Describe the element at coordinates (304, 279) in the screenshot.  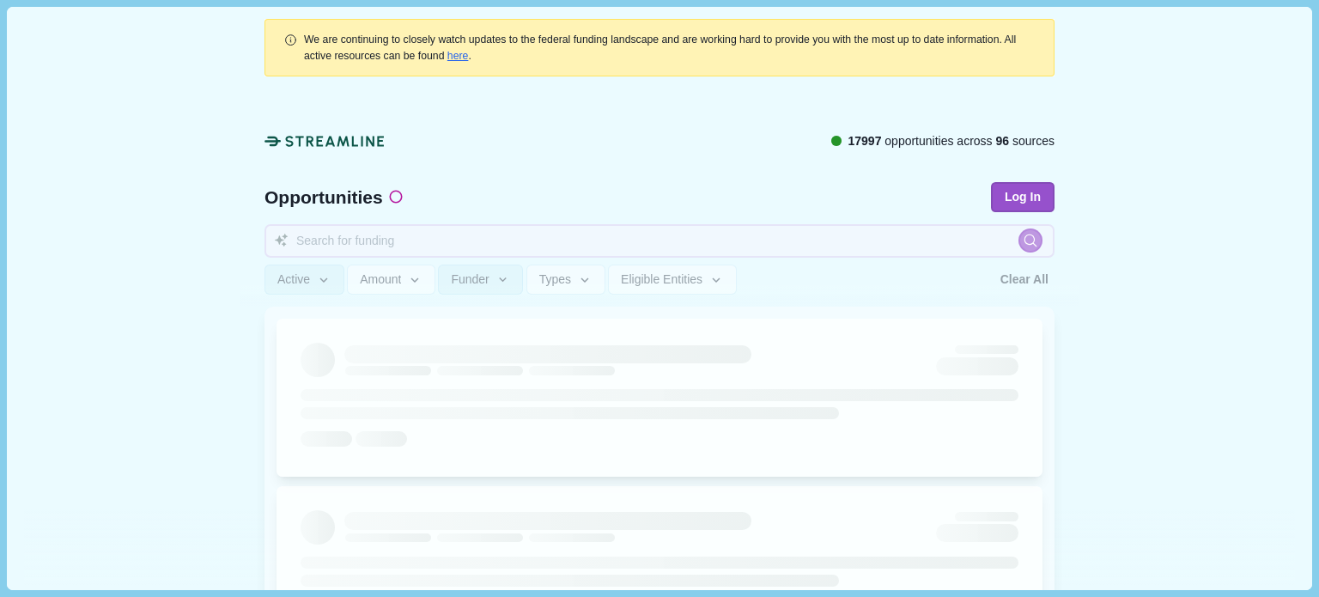
I see `button: Active` at that location.